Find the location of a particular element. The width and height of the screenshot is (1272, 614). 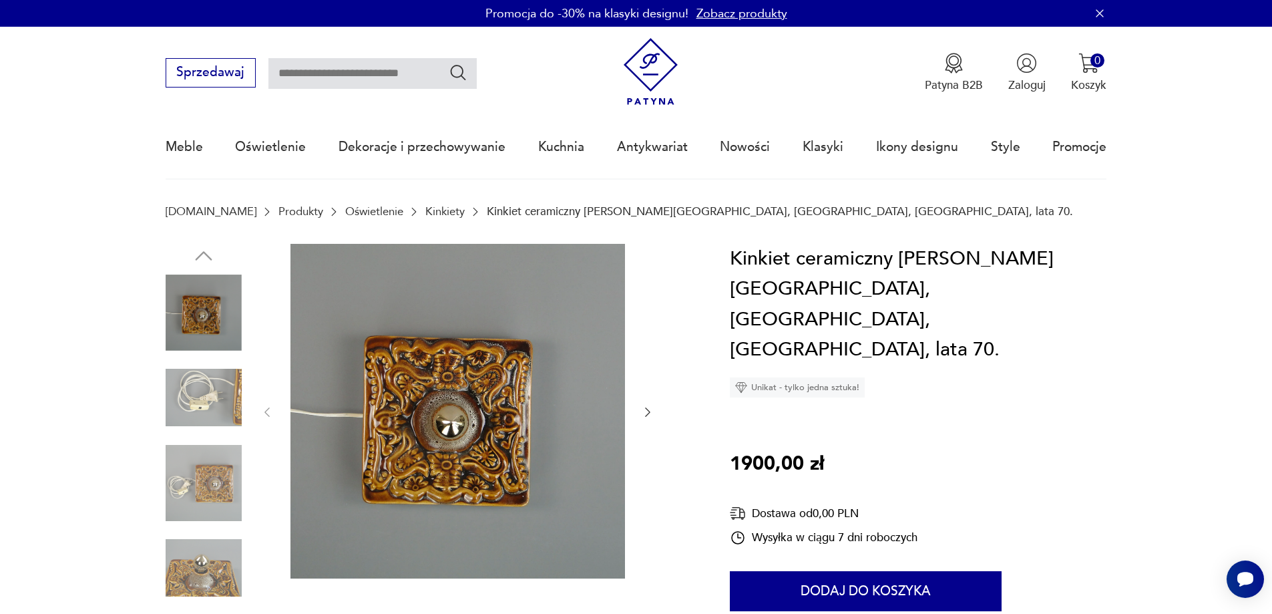

a: Zobacz produkty is located at coordinates (742, 13).